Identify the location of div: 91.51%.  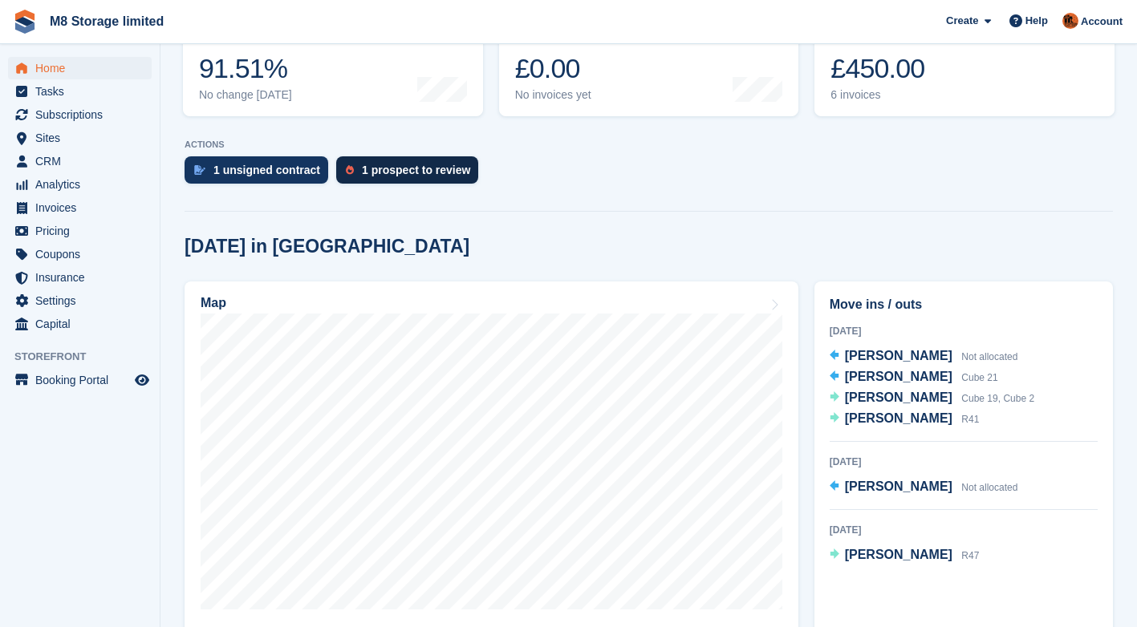
(245, 68).